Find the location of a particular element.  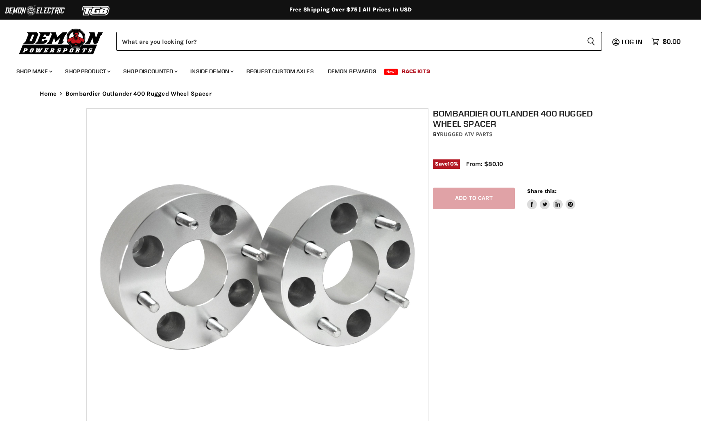

a: Request Custom Axles is located at coordinates (280, 71).